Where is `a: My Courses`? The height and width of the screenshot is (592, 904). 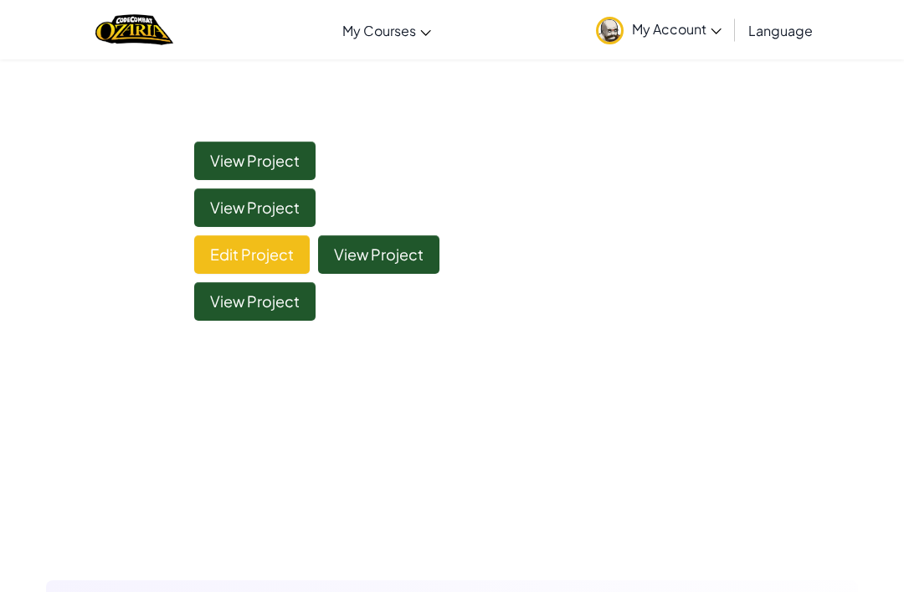
a: My Courses is located at coordinates (387, 30).